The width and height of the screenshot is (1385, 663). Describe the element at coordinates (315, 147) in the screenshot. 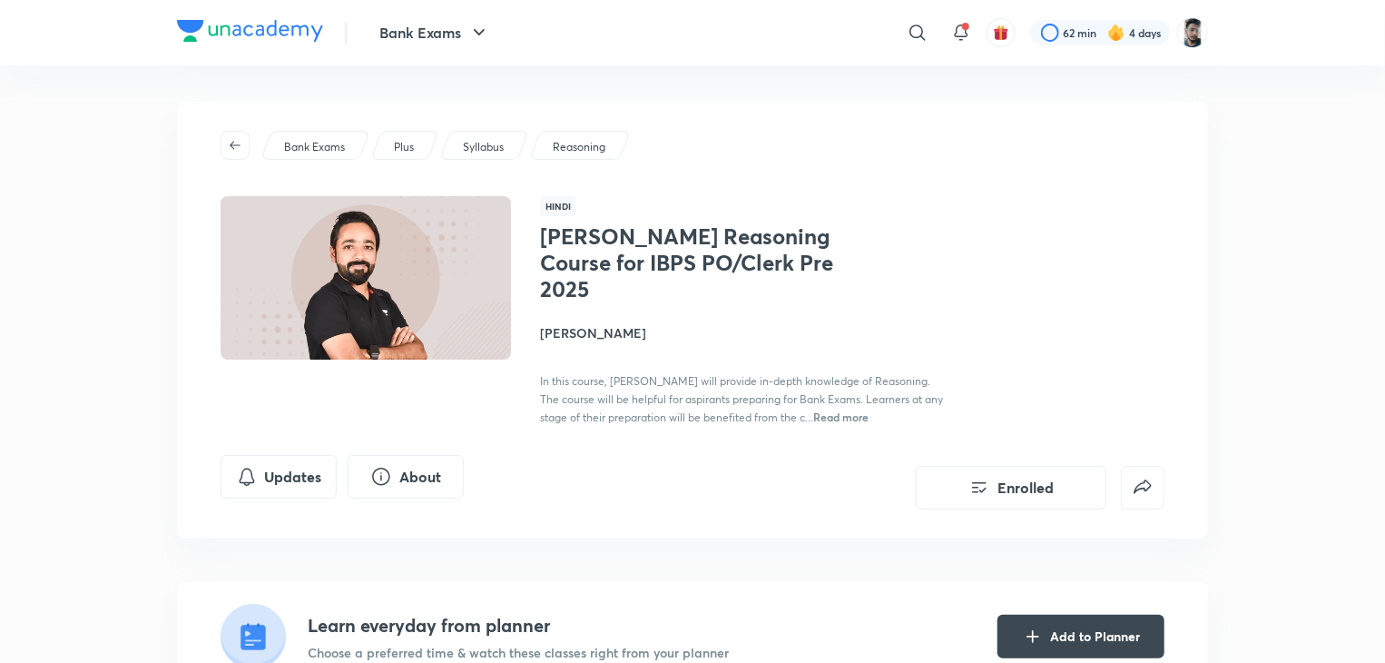

I see `a: Bank Exams` at that location.